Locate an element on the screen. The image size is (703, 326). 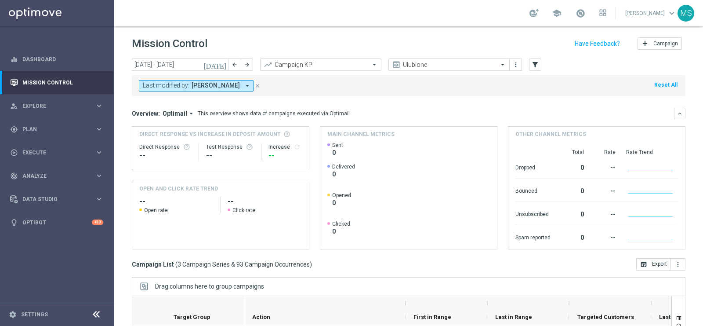
span: school is located at coordinates (557, 13).